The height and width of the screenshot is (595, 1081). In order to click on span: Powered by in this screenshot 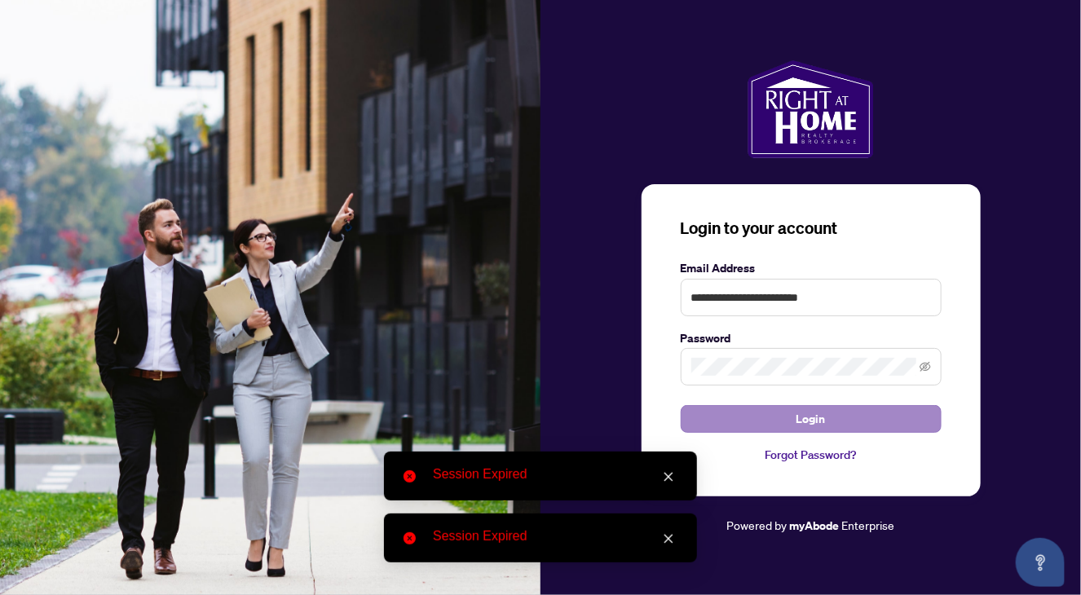, I will do `click(757, 525)`.